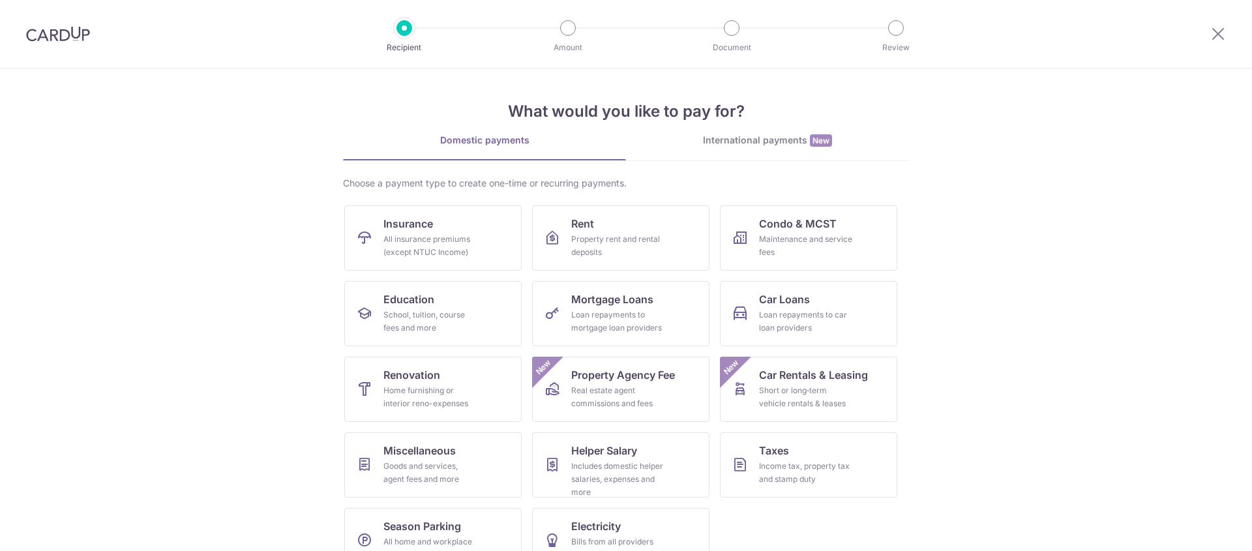 Image resolution: width=1252 pixels, height=551 pixels. What do you see at coordinates (430, 322) in the screenshot?
I see `div: School, tuition, course fees and more` at bounding box center [430, 322].